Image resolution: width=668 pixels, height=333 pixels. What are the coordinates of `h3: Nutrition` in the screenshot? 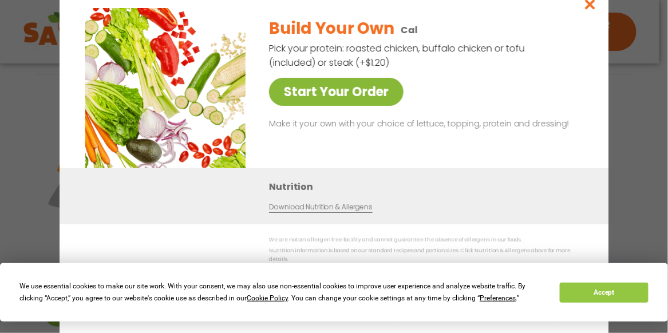 It's located at (430, 187).